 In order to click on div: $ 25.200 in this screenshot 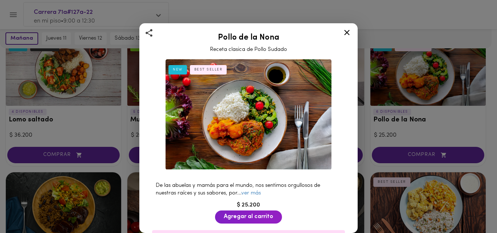, I will do `click(249, 205)`.